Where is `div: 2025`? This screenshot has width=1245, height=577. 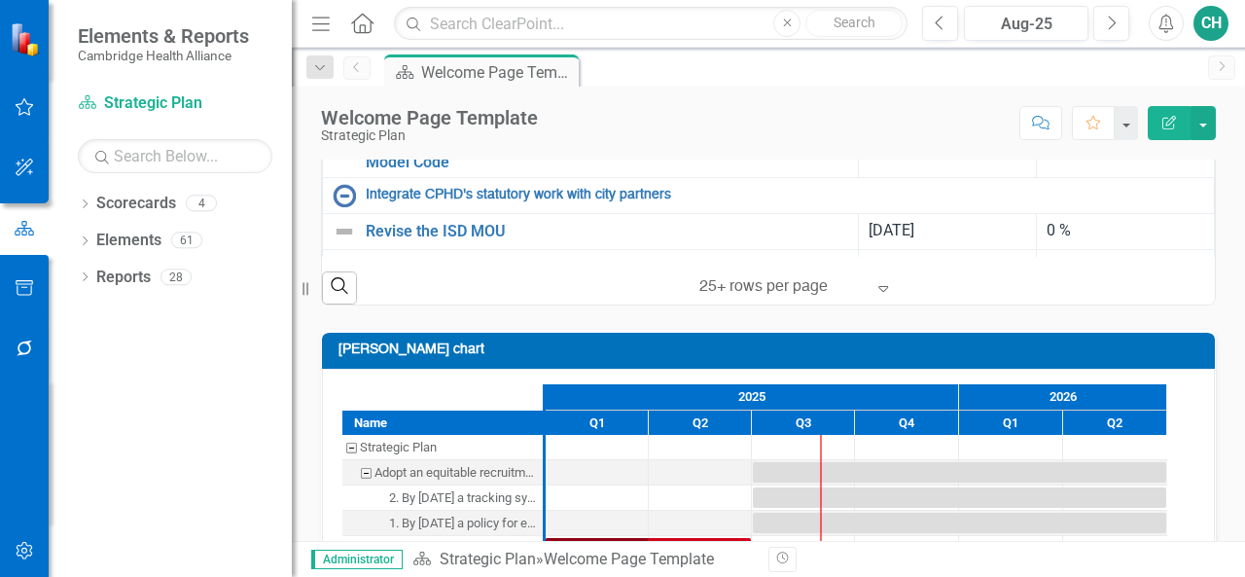 div: 2025 is located at coordinates (752, 397).